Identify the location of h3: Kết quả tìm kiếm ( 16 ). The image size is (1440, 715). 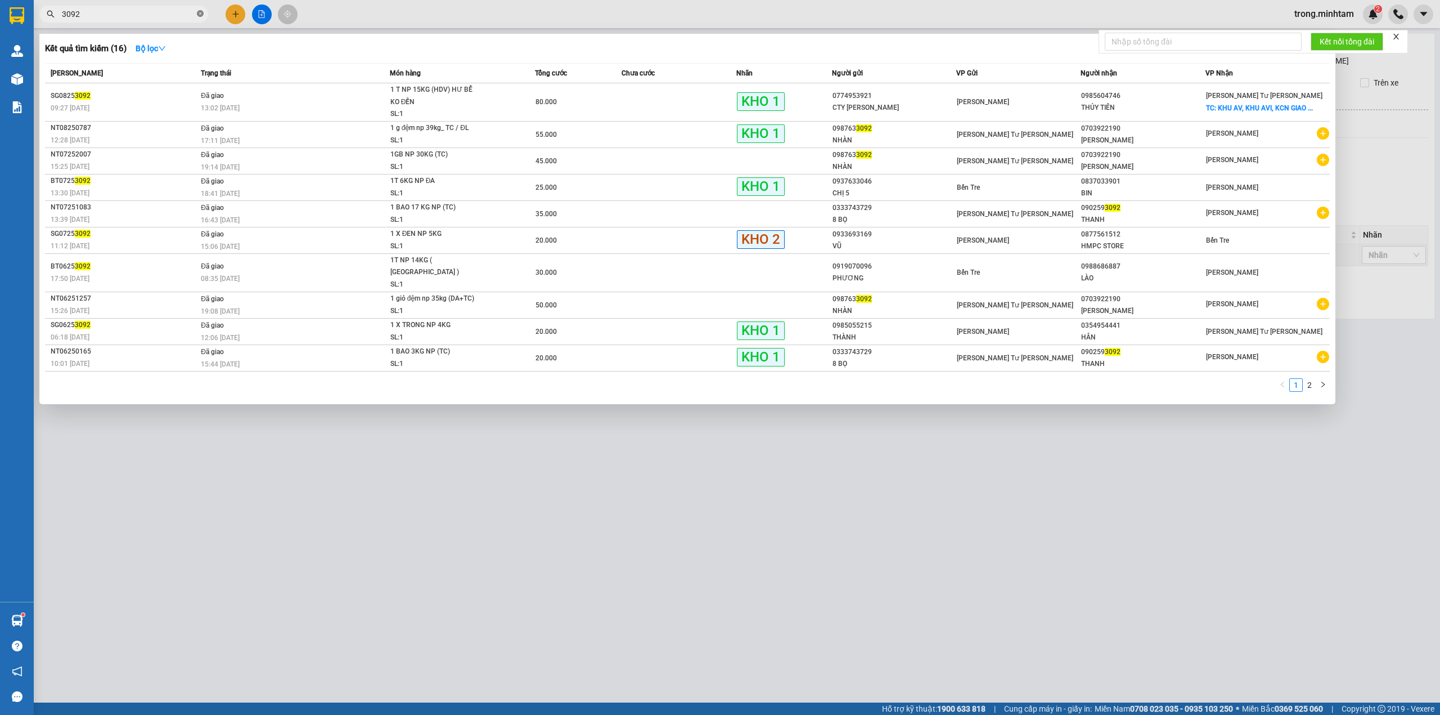
(86, 48).